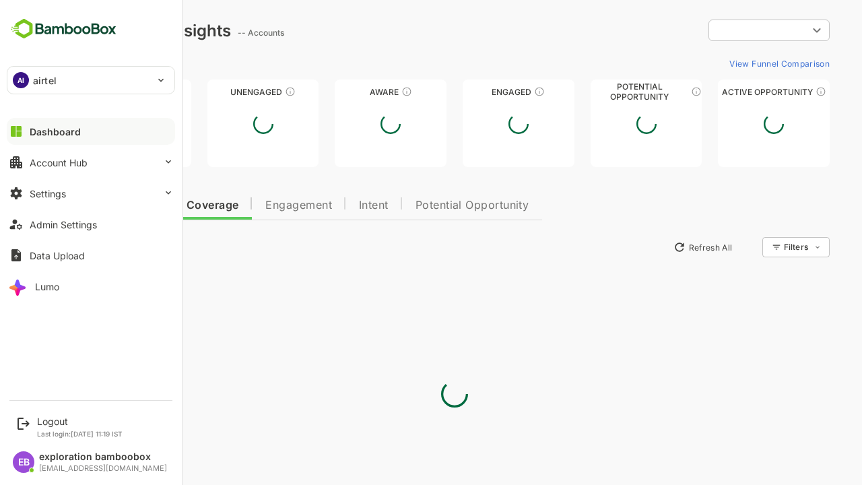  What do you see at coordinates (91, 80) in the screenshot?
I see `div: AIairtel` at bounding box center [91, 80].